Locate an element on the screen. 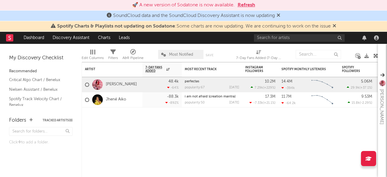 The height and width of the screenshot is (177, 387). div: 9.53M is located at coordinates (366, 96).